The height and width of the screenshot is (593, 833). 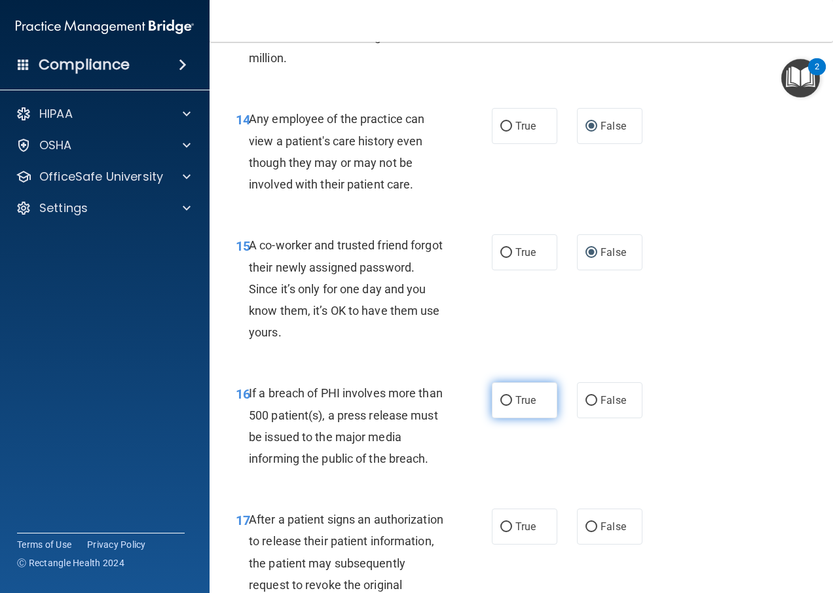 What do you see at coordinates (817, 75) in the screenshot?
I see `div: 2` at bounding box center [817, 75].